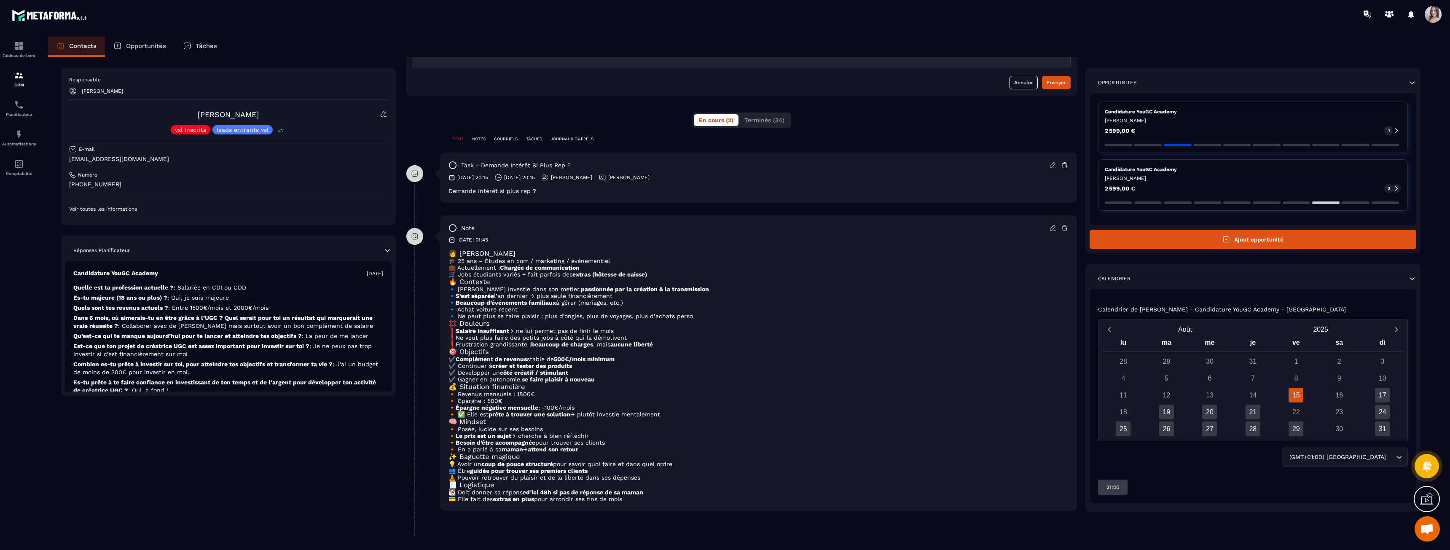 The height and width of the screenshot is (550, 1450). What do you see at coordinates (764, 120) in the screenshot?
I see `button: Terminés (34)` at bounding box center [764, 120].